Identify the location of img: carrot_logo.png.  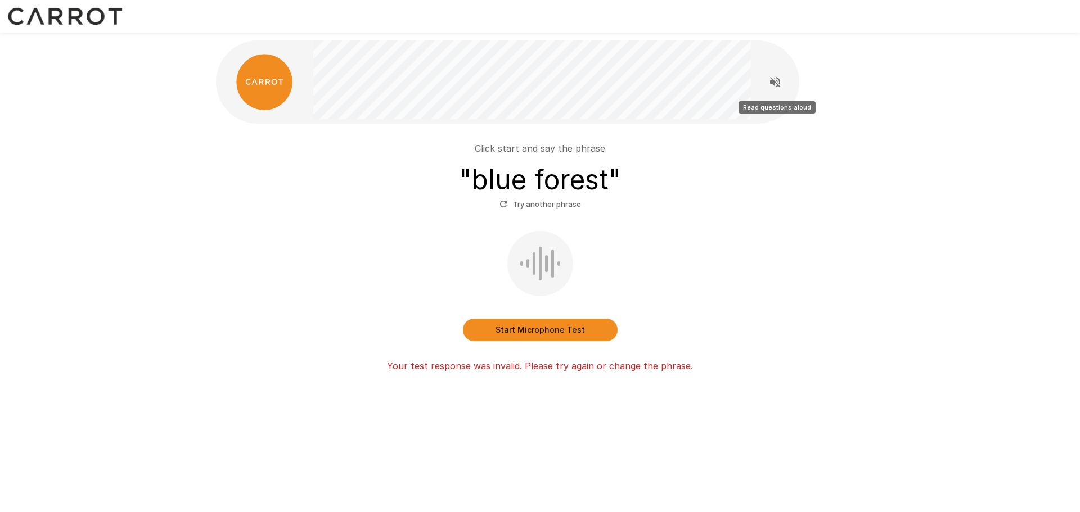
(264, 82).